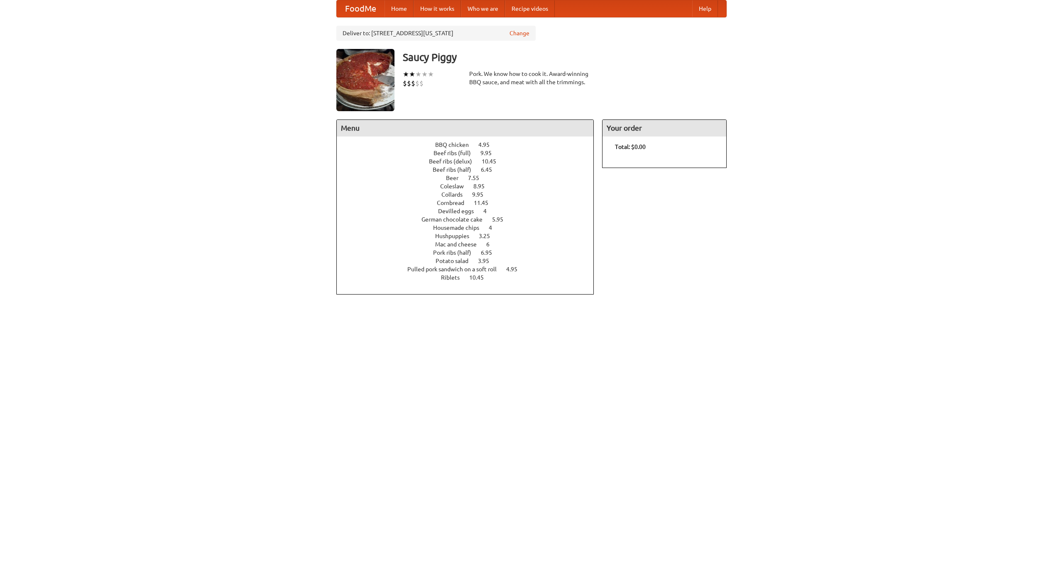 This screenshot has width=1063, height=587. What do you see at coordinates (519, 33) in the screenshot?
I see `a: Change` at bounding box center [519, 33].